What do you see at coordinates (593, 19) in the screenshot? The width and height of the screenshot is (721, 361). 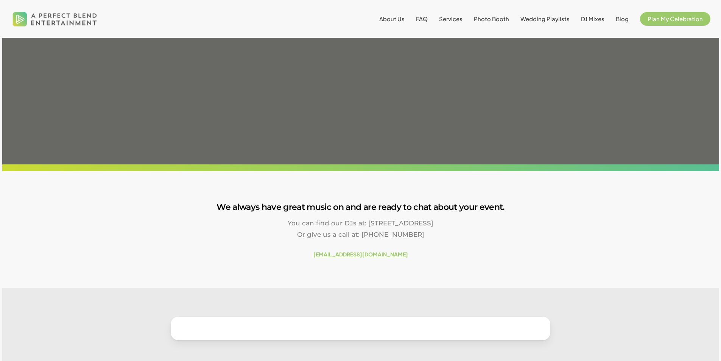 I see `a: DJ Mixes` at bounding box center [593, 19].